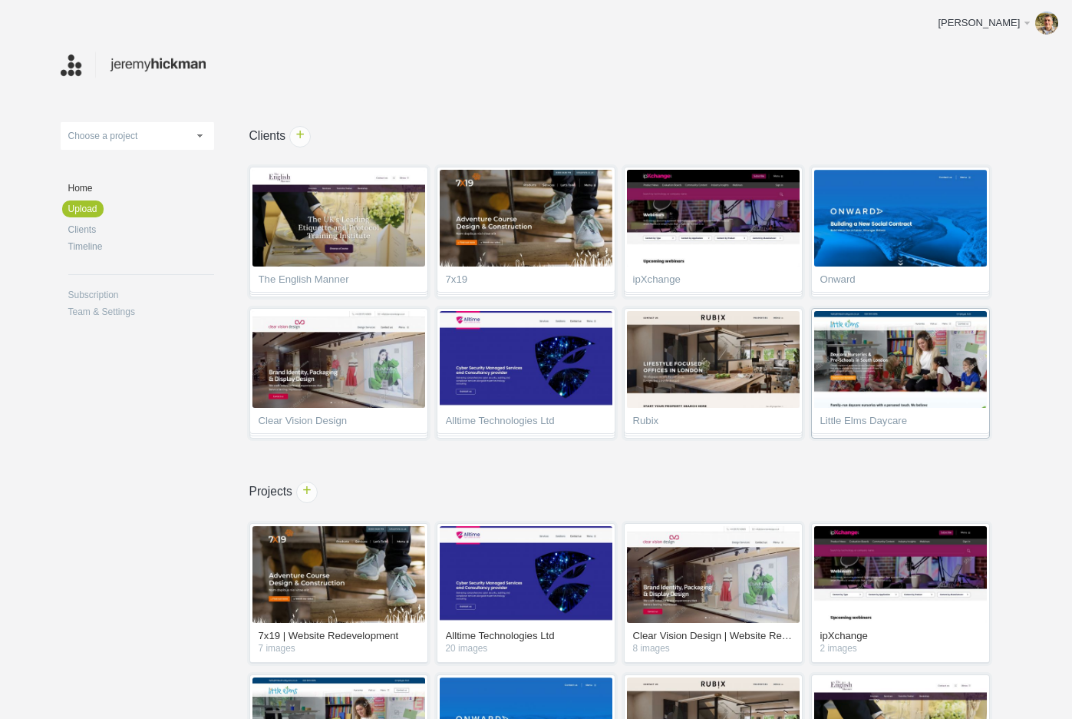  I want to click on a: Clients, so click(141, 230).